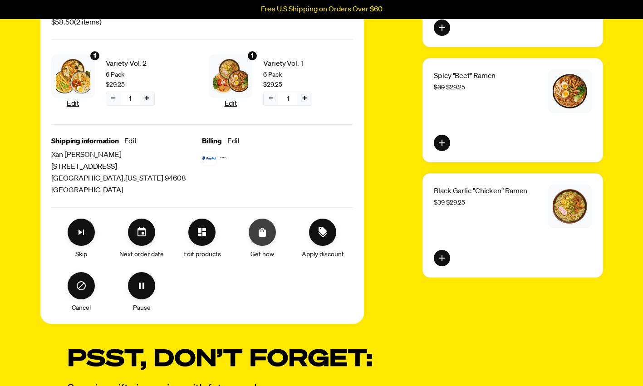 The height and width of the screenshot is (386, 643). Describe the element at coordinates (464, 76) in the screenshot. I see `span: Spicy "Beef" Ramen` at that location.